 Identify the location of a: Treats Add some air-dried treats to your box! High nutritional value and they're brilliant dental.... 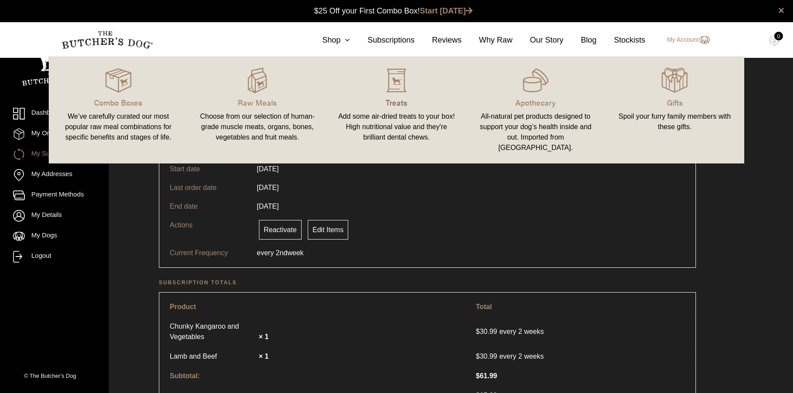
(396, 110).